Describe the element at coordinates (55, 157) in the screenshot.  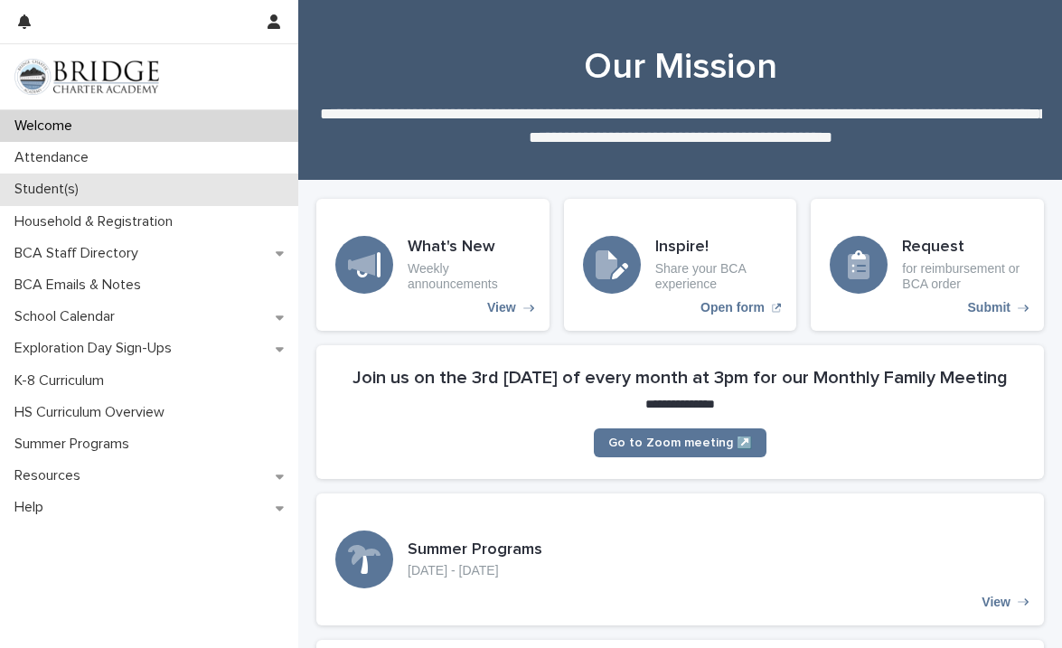
I see `p: Attendance` at that location.